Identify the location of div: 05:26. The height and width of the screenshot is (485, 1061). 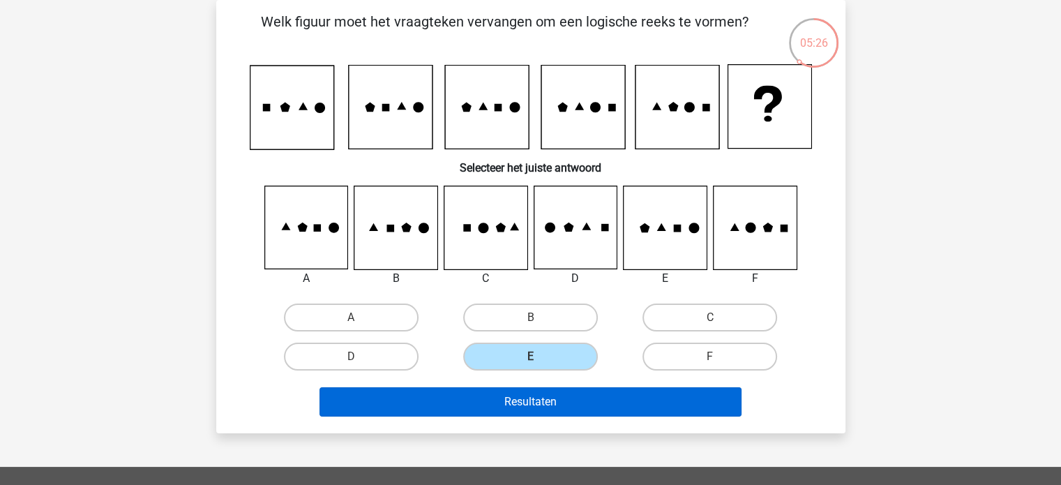
(813, 34).